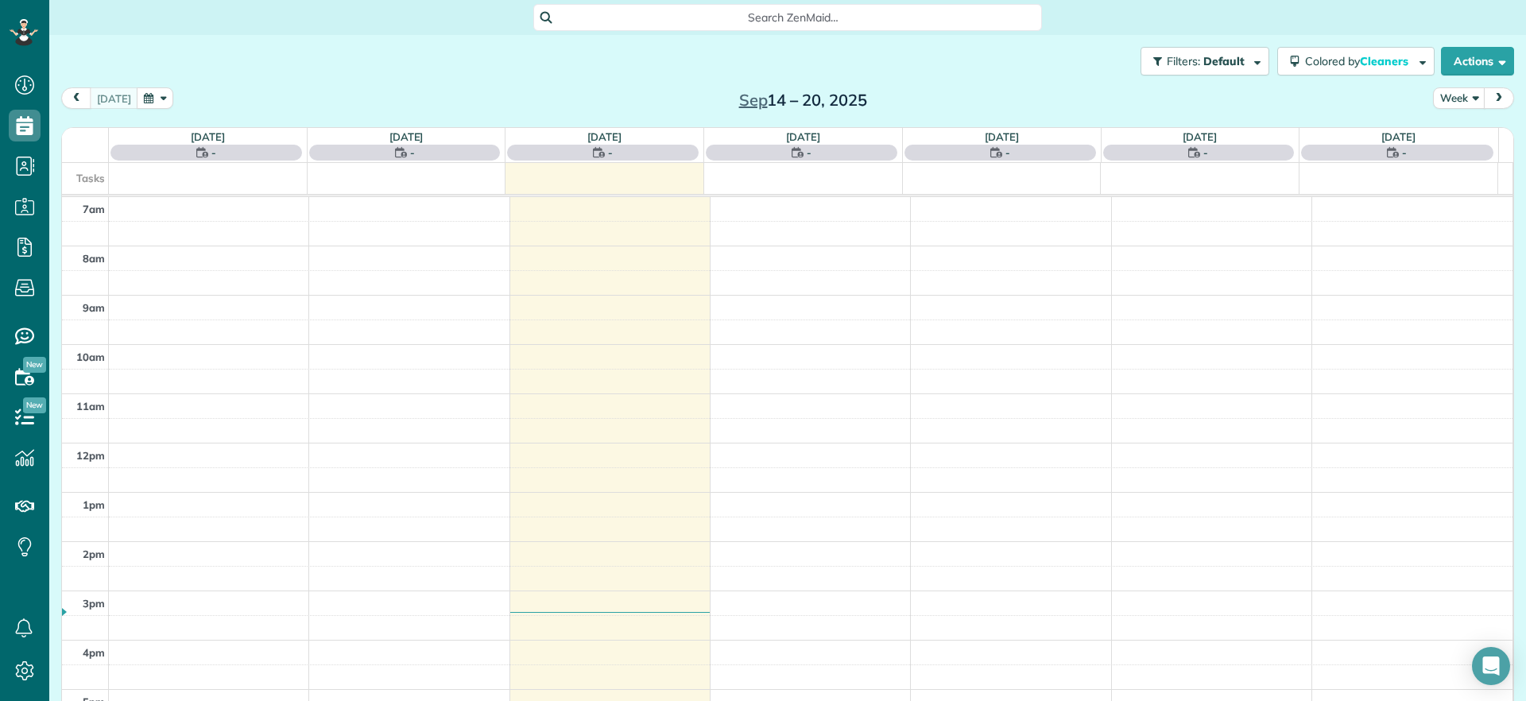  I want to click on span: 1pm, so click(94, 505).